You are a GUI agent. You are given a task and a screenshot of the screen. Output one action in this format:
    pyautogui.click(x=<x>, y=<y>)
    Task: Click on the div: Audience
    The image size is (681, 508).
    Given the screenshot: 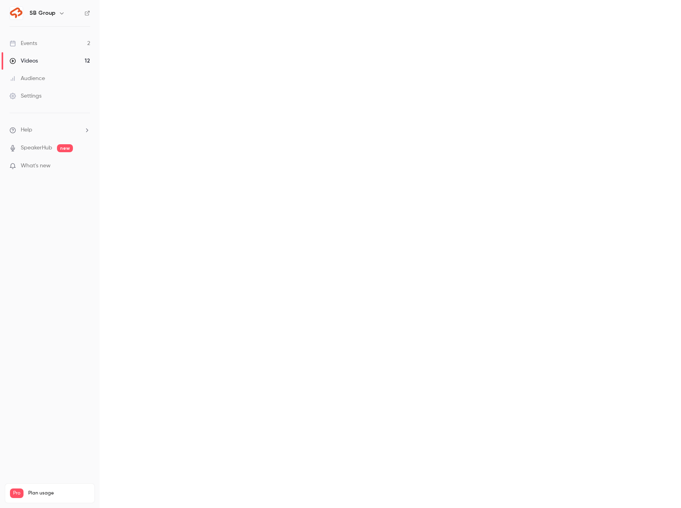 What is the action you would take?
    pyautogui.click(x=27, y=79)
    